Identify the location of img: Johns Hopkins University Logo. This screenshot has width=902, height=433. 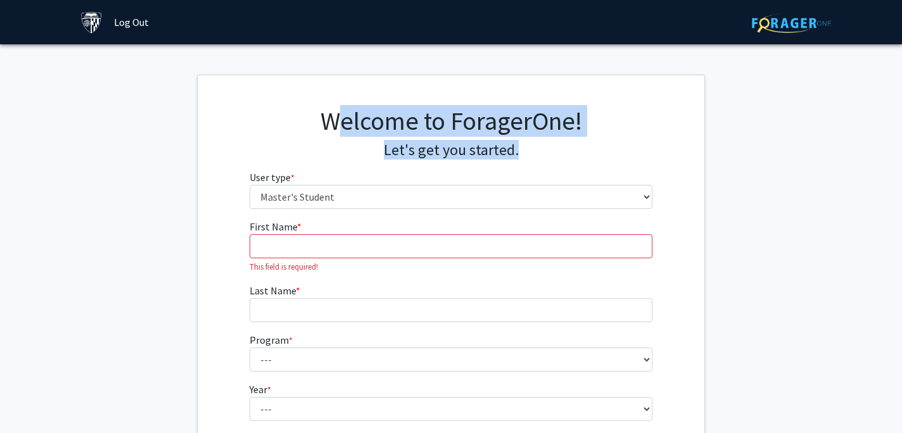
(91, 22).